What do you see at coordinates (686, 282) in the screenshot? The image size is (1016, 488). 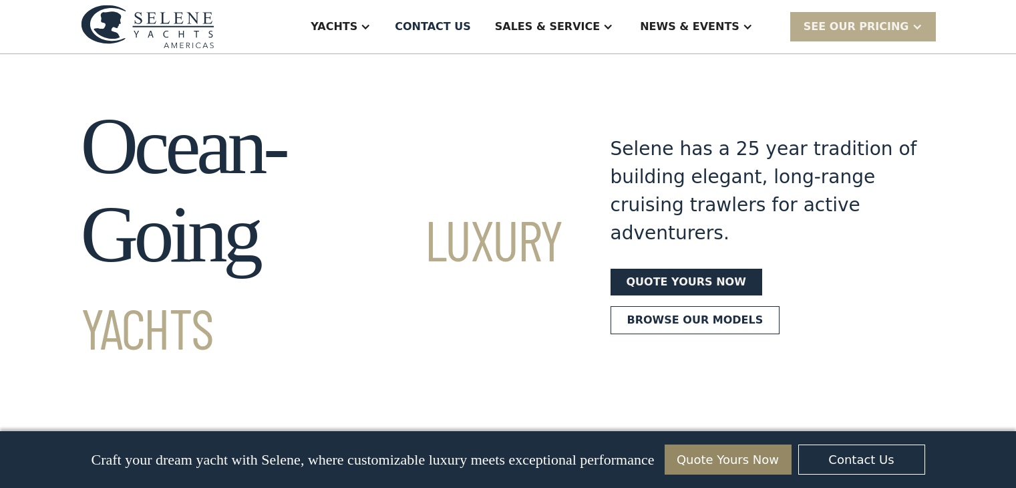 I see `a: Quote yours now` at bounding box center [686, 282].